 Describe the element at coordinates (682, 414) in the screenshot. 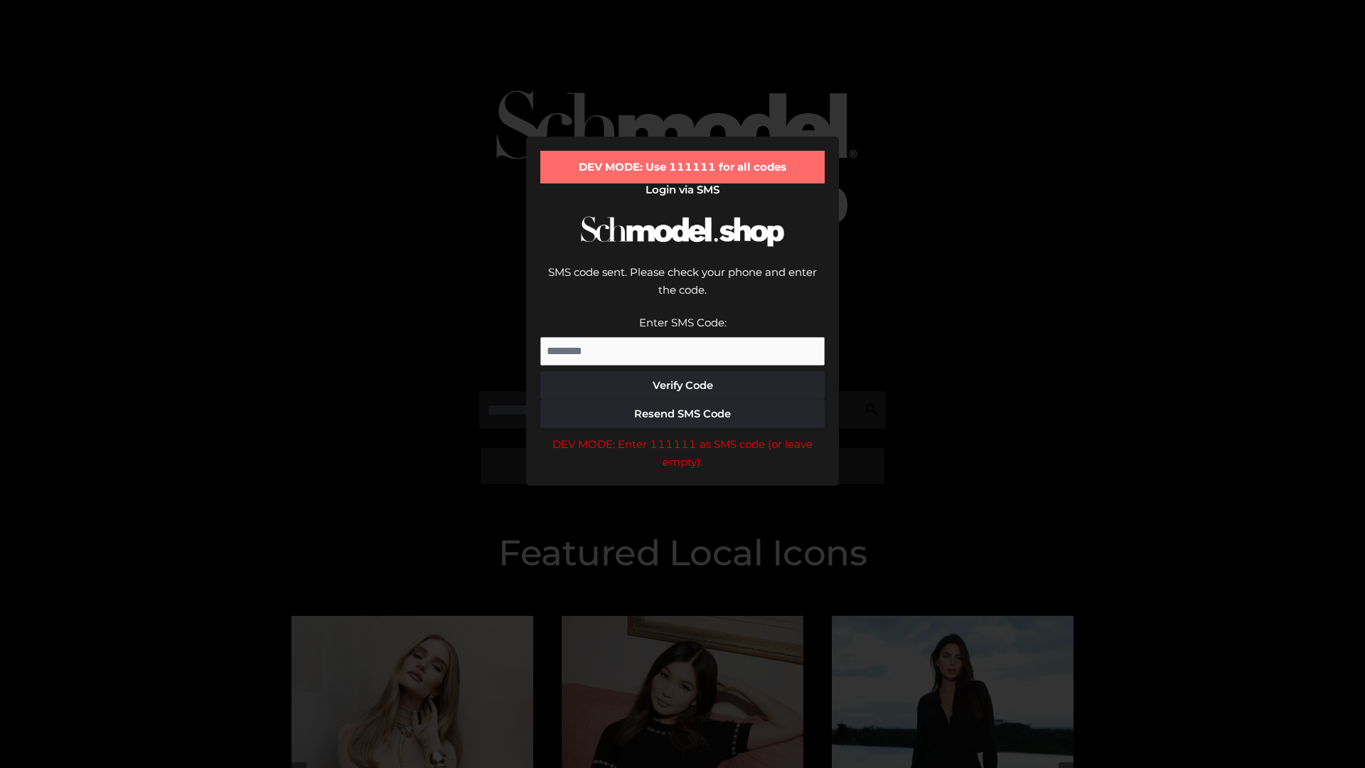

I see `button: Resend SMS Code` at that location.